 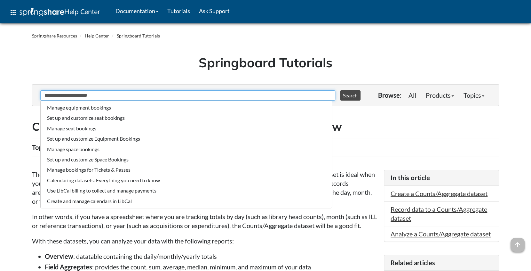 What do you see at coordinates (214, 11) in the screenshot?
I see `a: Ask Support` at bounding box center [214, 11].